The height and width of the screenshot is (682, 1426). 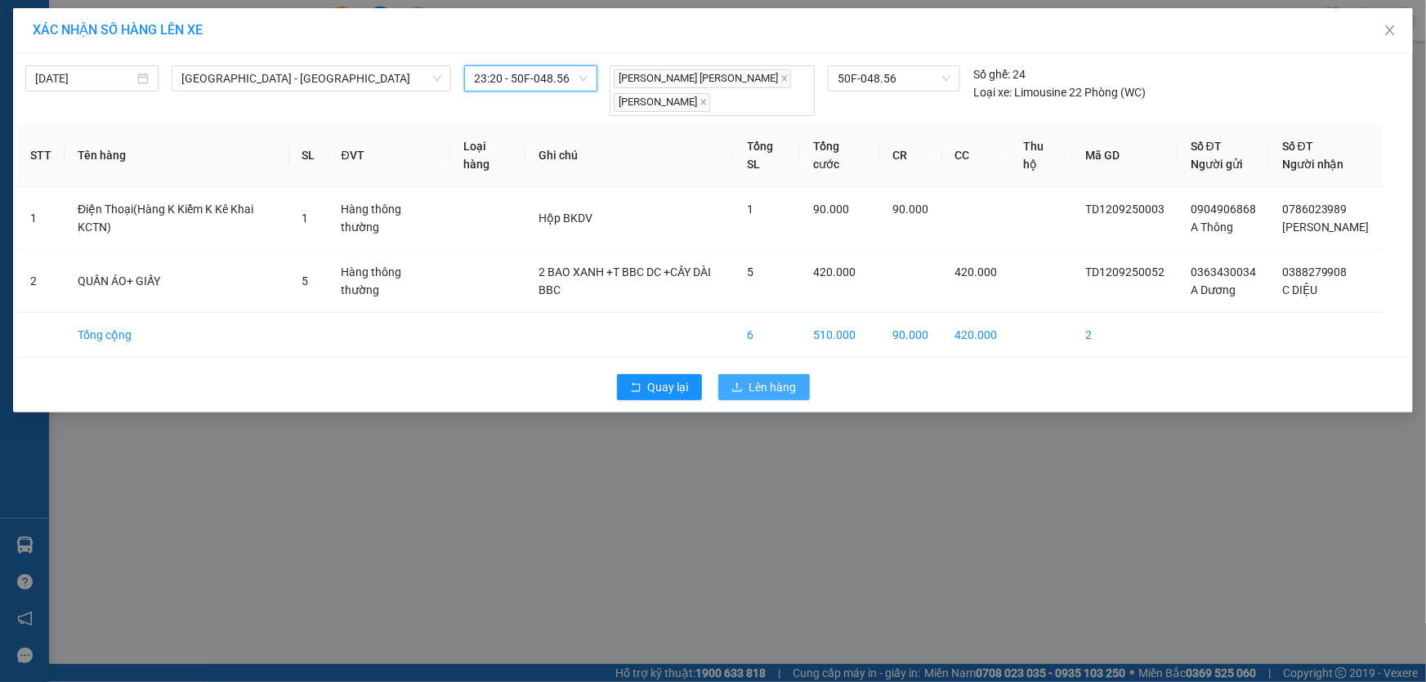 What do you see at coordinates (636, 388) in the screenshot?
I see `span: rollback` at bounding box center [636, 388].